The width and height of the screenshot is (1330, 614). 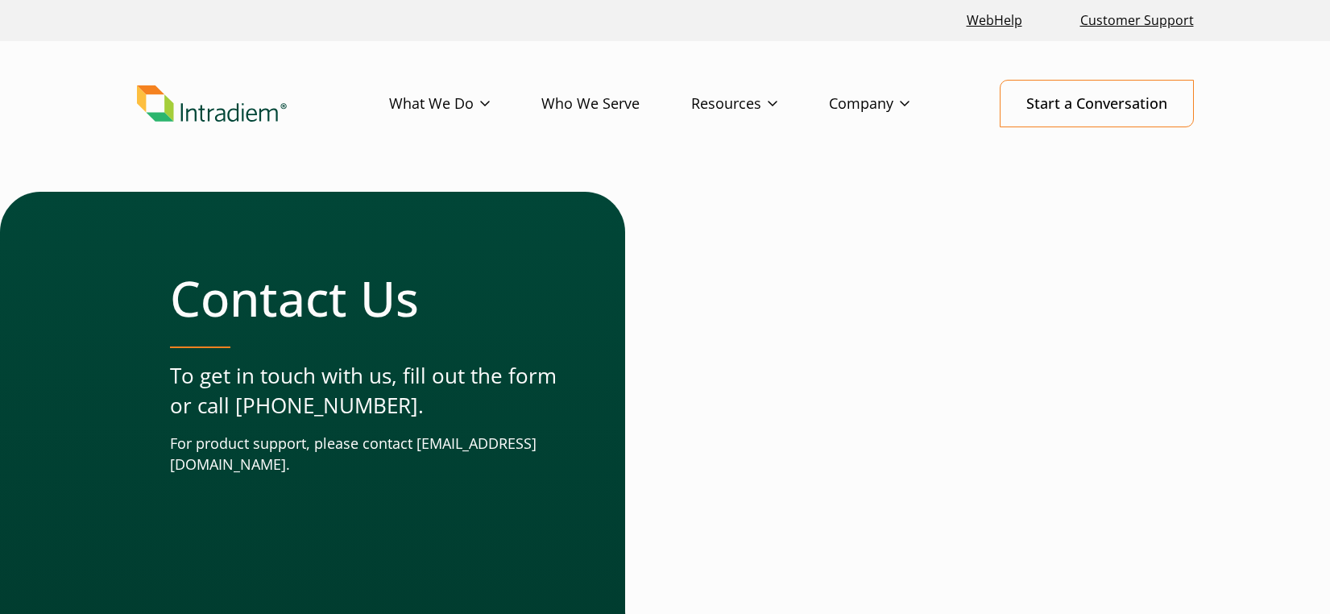 I want to click on h1: Contact Us, so click(x=365, y=298).